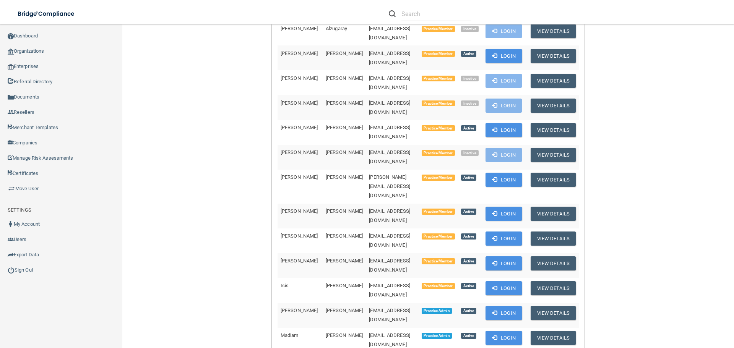  What do you see at coordinates (11, 112) in the screenshot?
I see `img: ic_reseller.de258add.png` at bounding box center [11, 112].